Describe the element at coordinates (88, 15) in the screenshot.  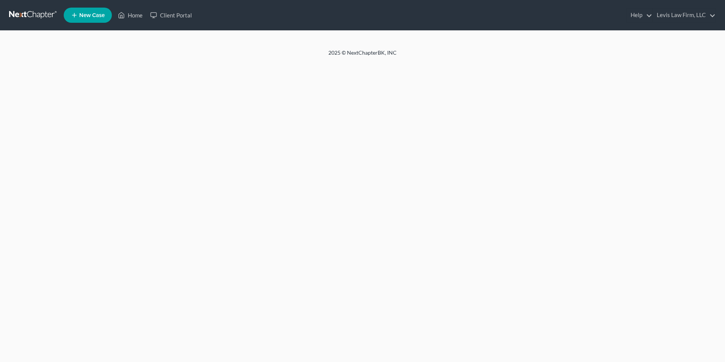
I see `new-legal-case-button: New Case` at that location.